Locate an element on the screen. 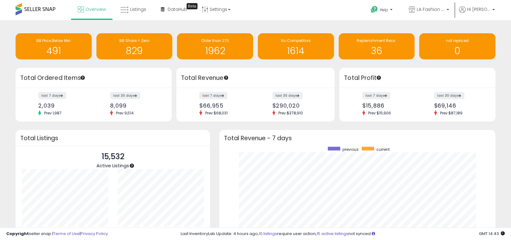 Image resolution: width=511 pixels, height=240 pixels. h3: Total Ordered Items is located at coordinates (94, 78).